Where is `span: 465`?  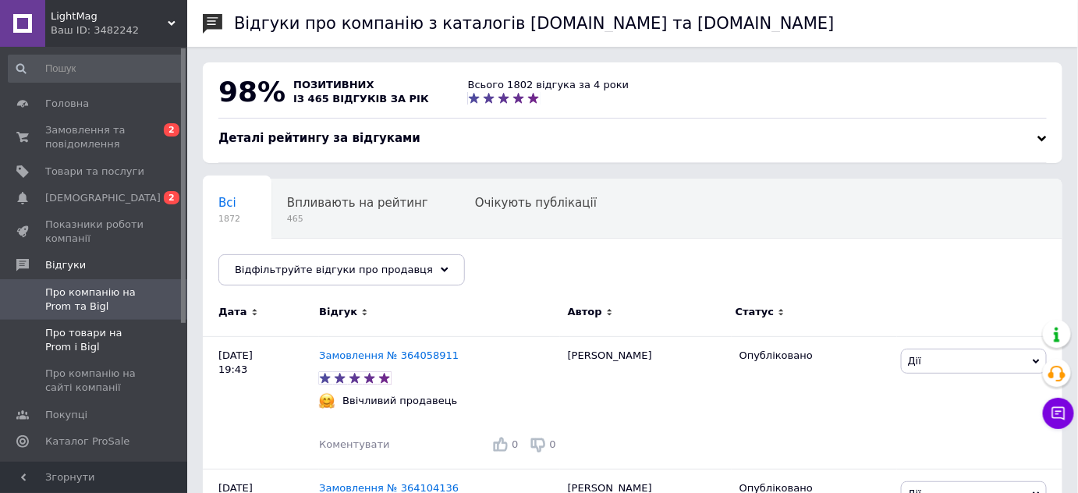 span: 465 is located at coordinates (357, 218).